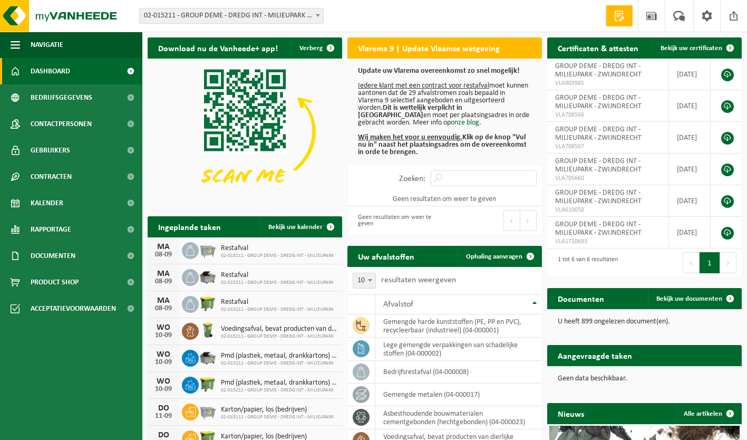 The height and width of the screenshot is (440, 747). Describe the element at coordinates (410, 137) in the screenshot. I see `u: Wij maken het voor u eenvoudig.` at that location.